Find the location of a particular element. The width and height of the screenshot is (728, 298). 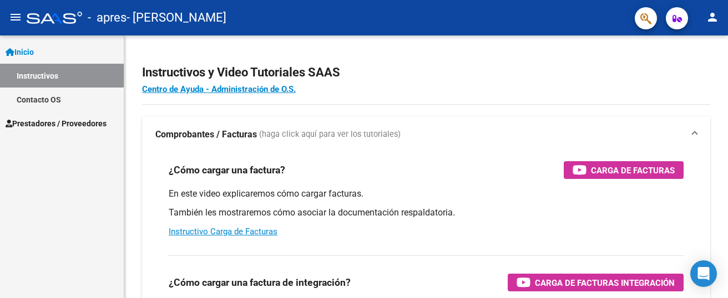

span: Inicio is located at coordinates (19, 52).